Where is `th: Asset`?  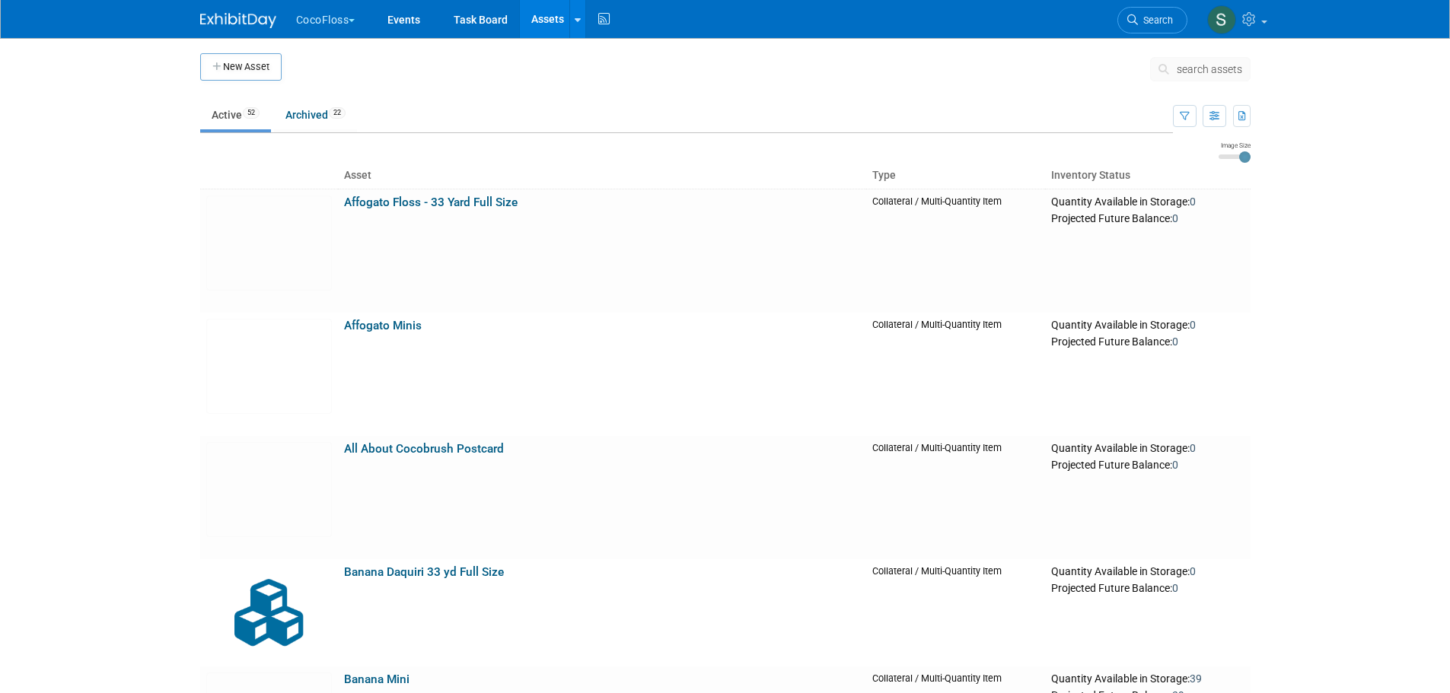 th: Asset is located at coordinates (602, 176).